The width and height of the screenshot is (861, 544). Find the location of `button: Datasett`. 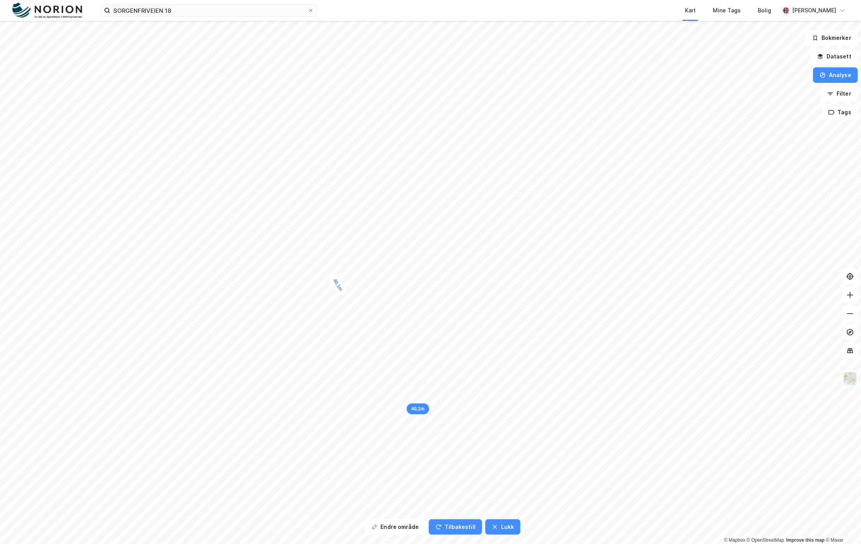

button: Datasett is located at coordinates (835, 57).